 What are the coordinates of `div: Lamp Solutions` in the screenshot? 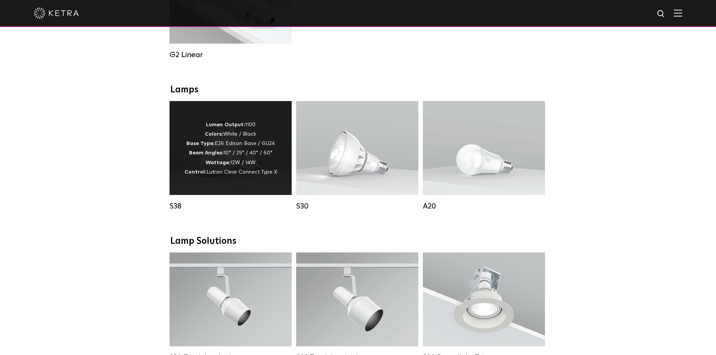 It's located at (358, 241).